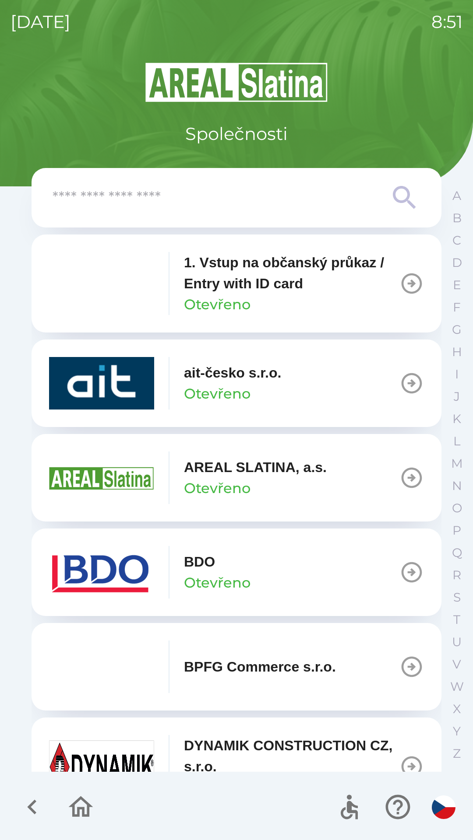 The height and width of the screenshot is (840, 473). Describe the element at coordinates (457, 731) in the screenshot. I see `button: Y` at that location.